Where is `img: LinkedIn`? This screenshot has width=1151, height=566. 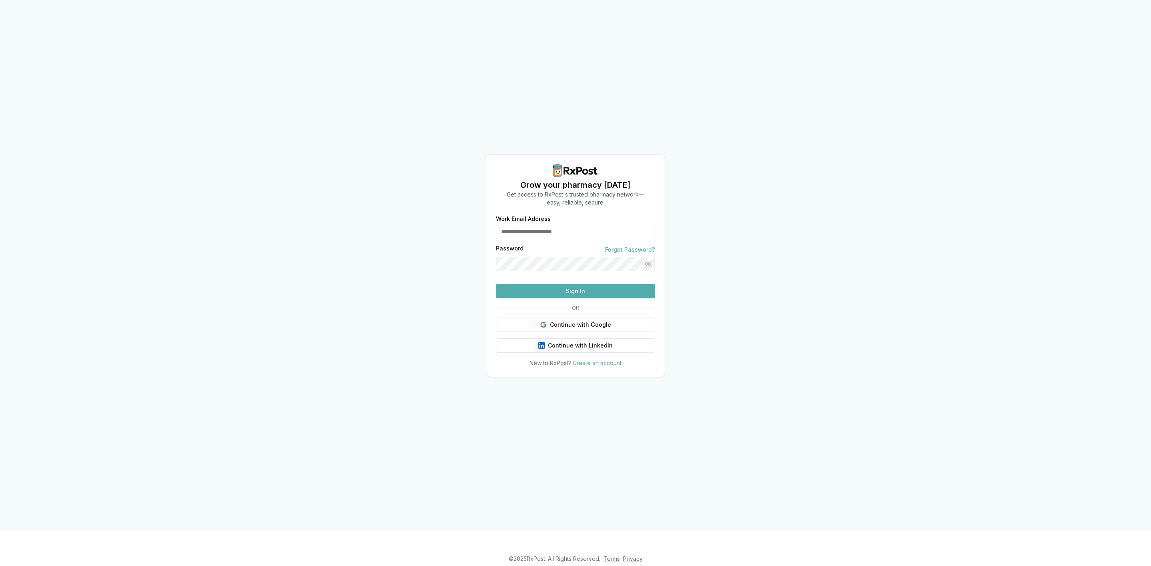 img: LinkedIn is located at coordinates (541, 346).